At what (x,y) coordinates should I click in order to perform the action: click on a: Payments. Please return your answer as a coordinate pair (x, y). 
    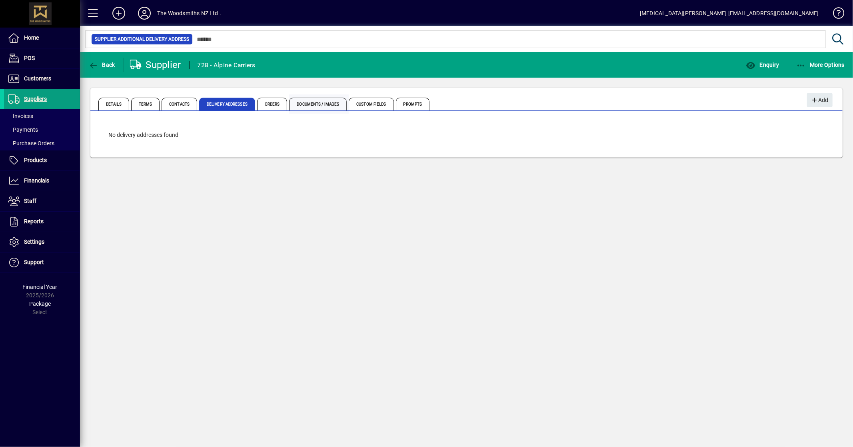
    Looking at the image, I should click on (42, 130).